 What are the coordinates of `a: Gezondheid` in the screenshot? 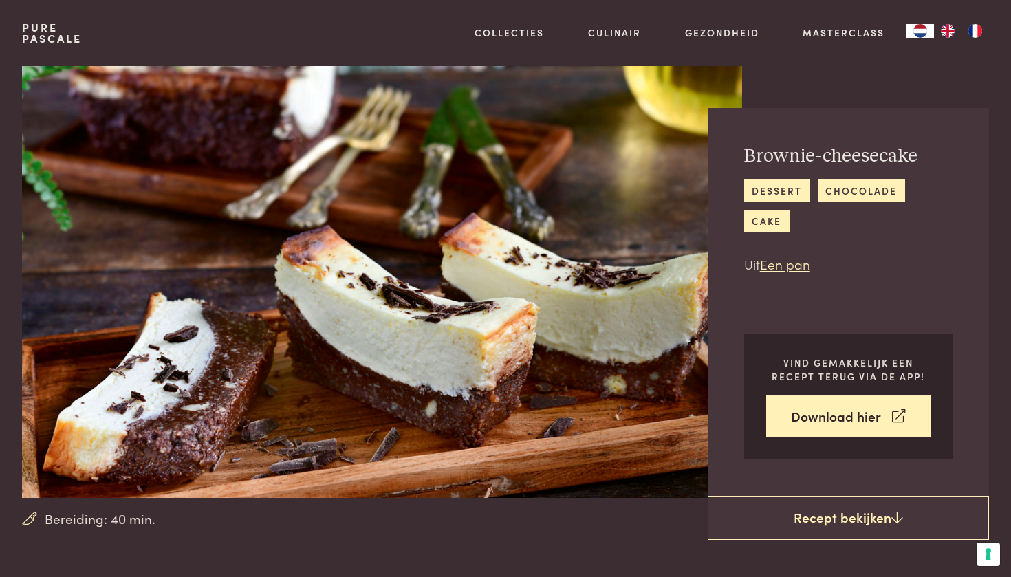 It's located at (722, 32).